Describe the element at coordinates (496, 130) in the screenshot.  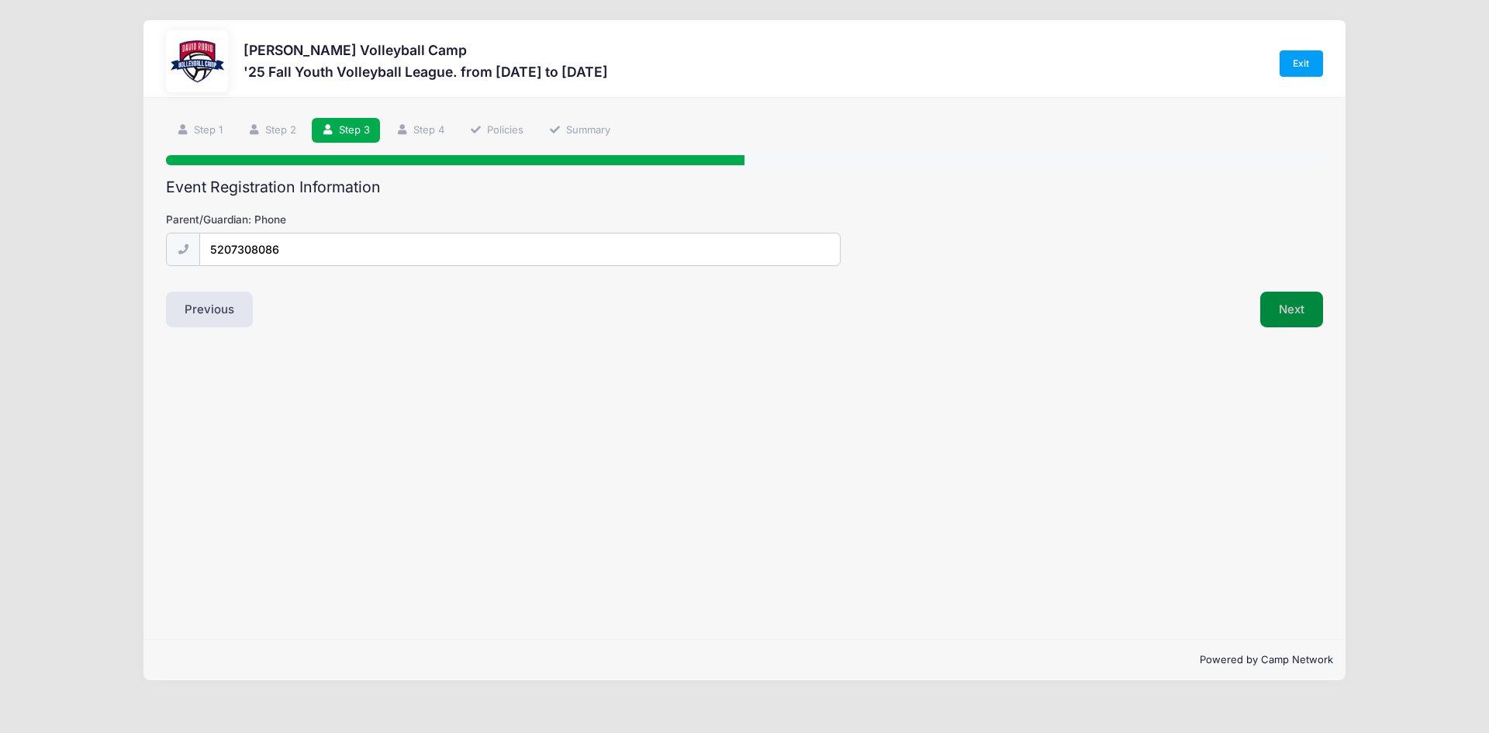
I see `a: Policies` at that location.